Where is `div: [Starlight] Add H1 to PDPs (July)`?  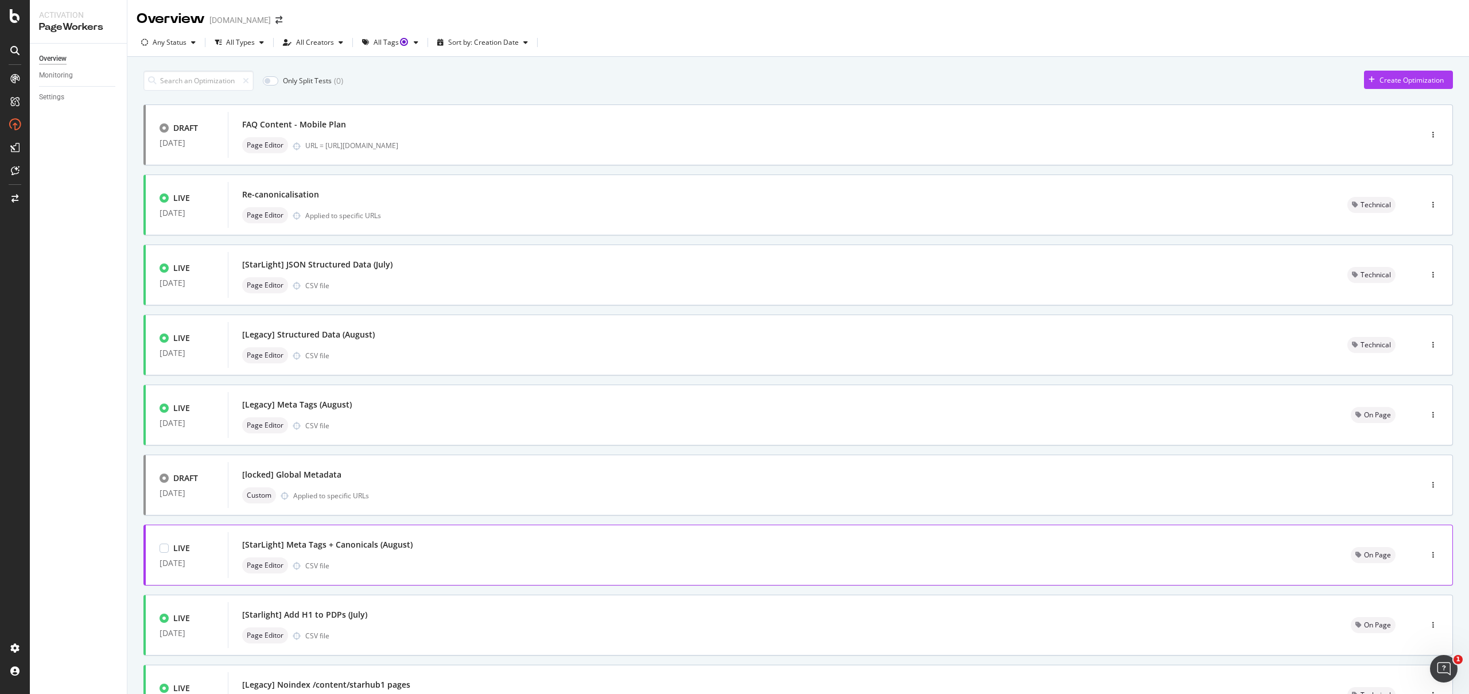 div: [Starlight] Add H1 to PDPs (July) is located at coordinates (305, 615).